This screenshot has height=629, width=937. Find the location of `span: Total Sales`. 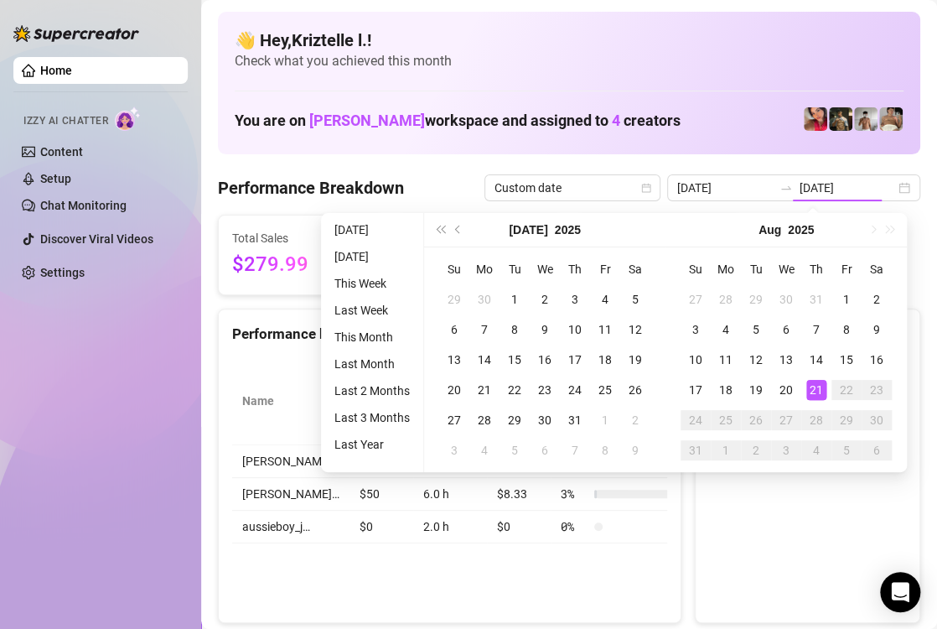

span: Total Sales is located at coordinates (301, 238).